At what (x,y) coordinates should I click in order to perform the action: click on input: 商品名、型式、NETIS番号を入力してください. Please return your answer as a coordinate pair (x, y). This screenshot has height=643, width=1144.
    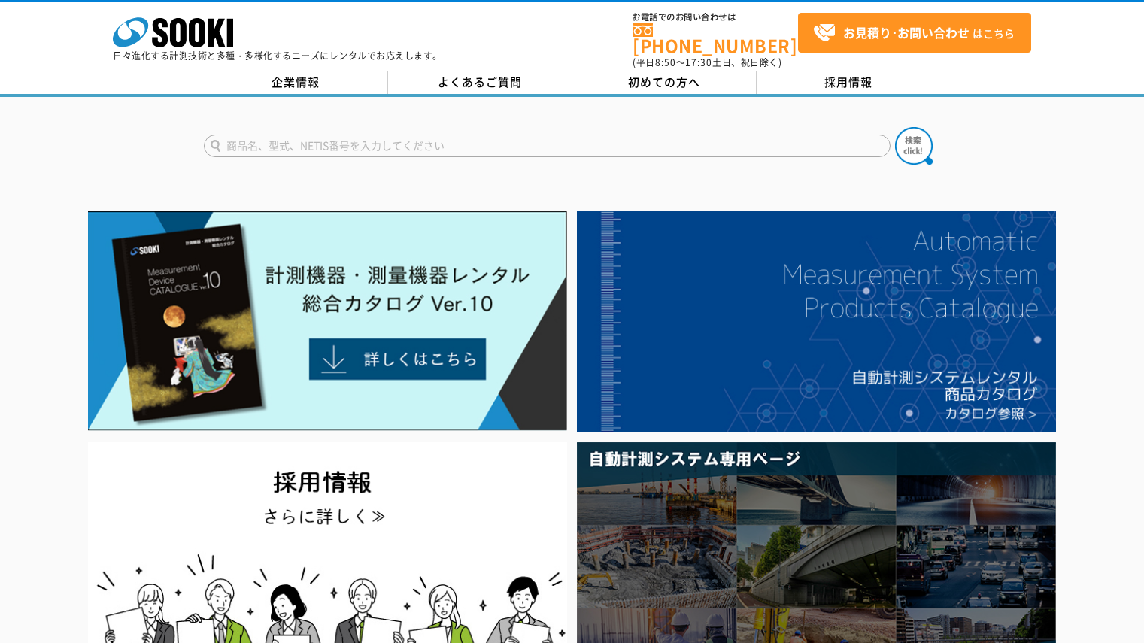
    Looking at the image, I should click on (547, 146).